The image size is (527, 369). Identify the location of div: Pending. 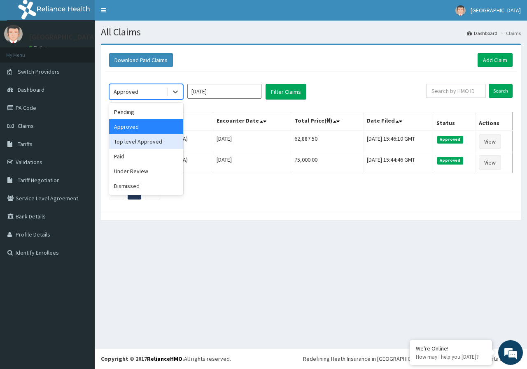
(146, 112).